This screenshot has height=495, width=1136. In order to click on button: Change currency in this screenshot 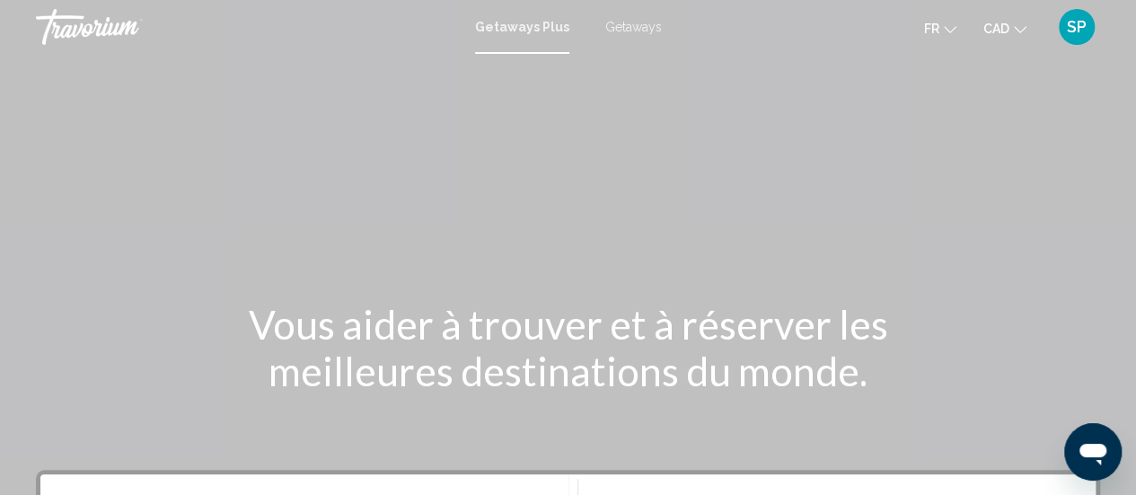, I will do `click(1005, 28)`.